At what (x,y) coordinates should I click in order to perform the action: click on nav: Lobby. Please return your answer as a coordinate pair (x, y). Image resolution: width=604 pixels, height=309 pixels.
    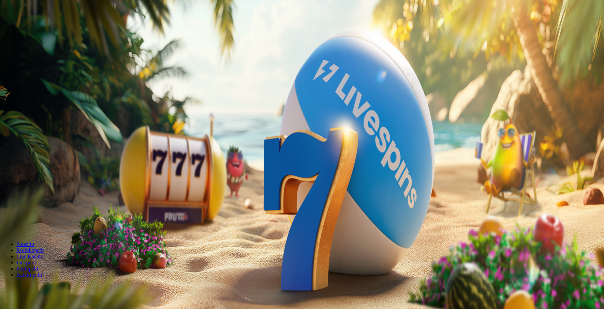
    Looking at the image, I should click on (302, 254).